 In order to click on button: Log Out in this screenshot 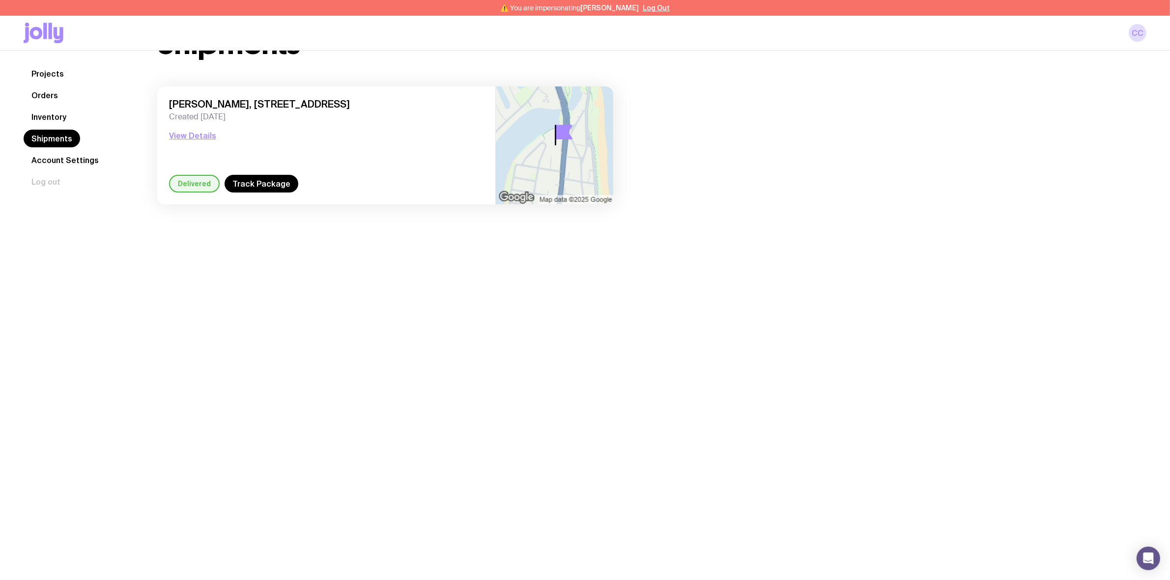, I will do `click(656, 8)`.